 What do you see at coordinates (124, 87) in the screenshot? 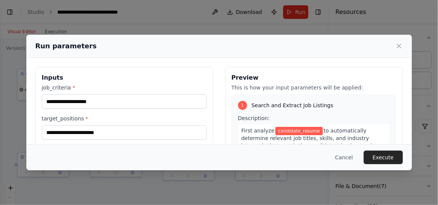
I see `label: job_criteria` at bounding box center [124, 87].